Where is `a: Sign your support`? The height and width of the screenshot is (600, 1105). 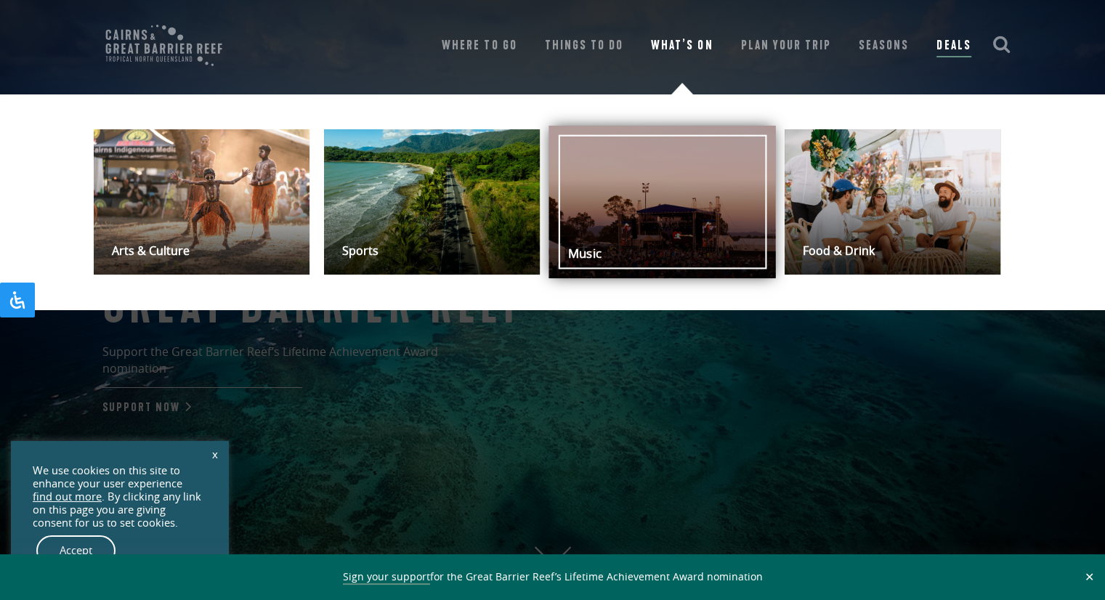
a: Sign your support is located at coordinates (386, 577).